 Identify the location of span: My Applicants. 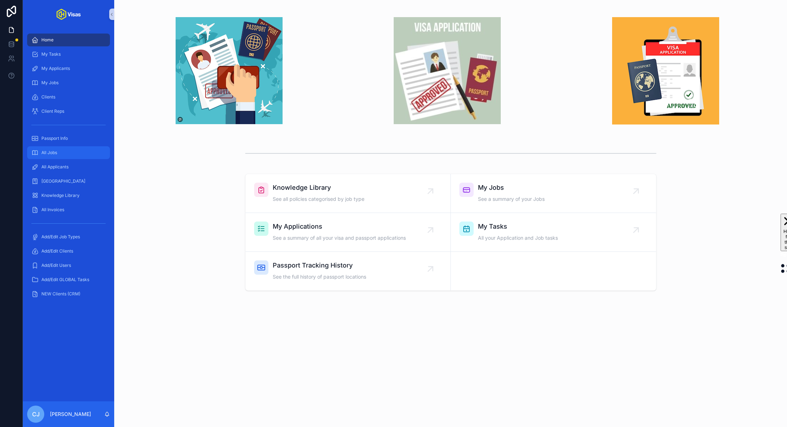
(56, 69).